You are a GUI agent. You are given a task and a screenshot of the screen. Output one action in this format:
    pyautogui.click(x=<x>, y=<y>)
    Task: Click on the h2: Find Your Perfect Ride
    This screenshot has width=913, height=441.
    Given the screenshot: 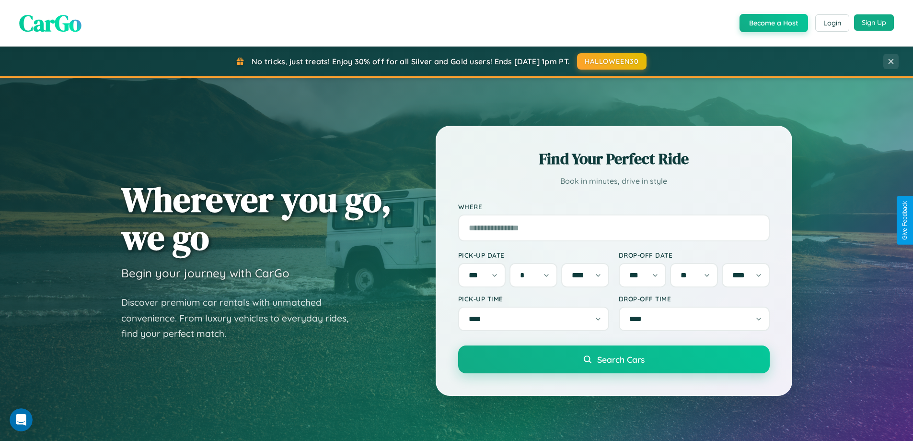 What is the action you would take?
    pyautogui.click(x=614, y=159)
    